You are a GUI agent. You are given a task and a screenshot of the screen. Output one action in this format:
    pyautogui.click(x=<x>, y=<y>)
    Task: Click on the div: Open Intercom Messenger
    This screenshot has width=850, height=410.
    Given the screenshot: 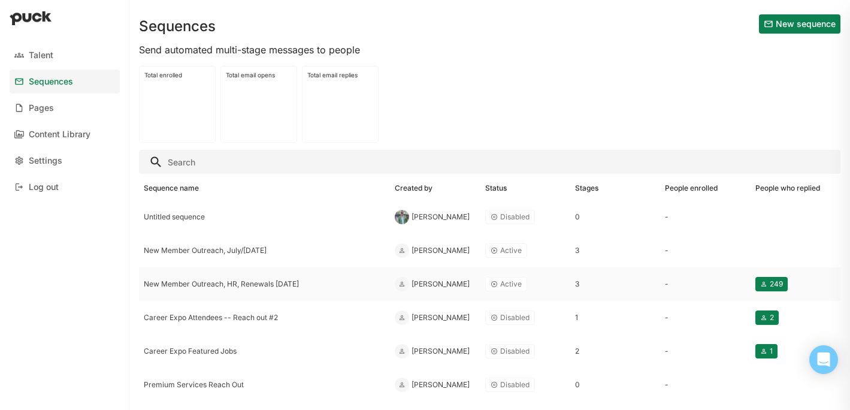 What is the action you would take?
    pyautogui.click(x=823, y=359)
    